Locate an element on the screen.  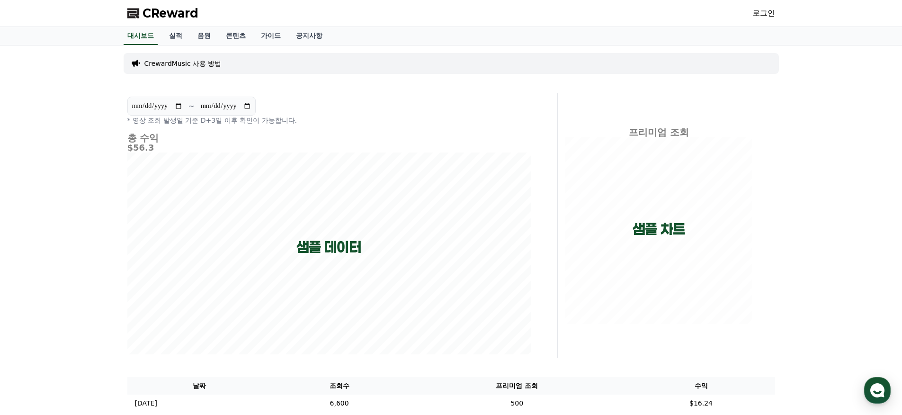
th: 날짜 is located at coordinates (200, 385).